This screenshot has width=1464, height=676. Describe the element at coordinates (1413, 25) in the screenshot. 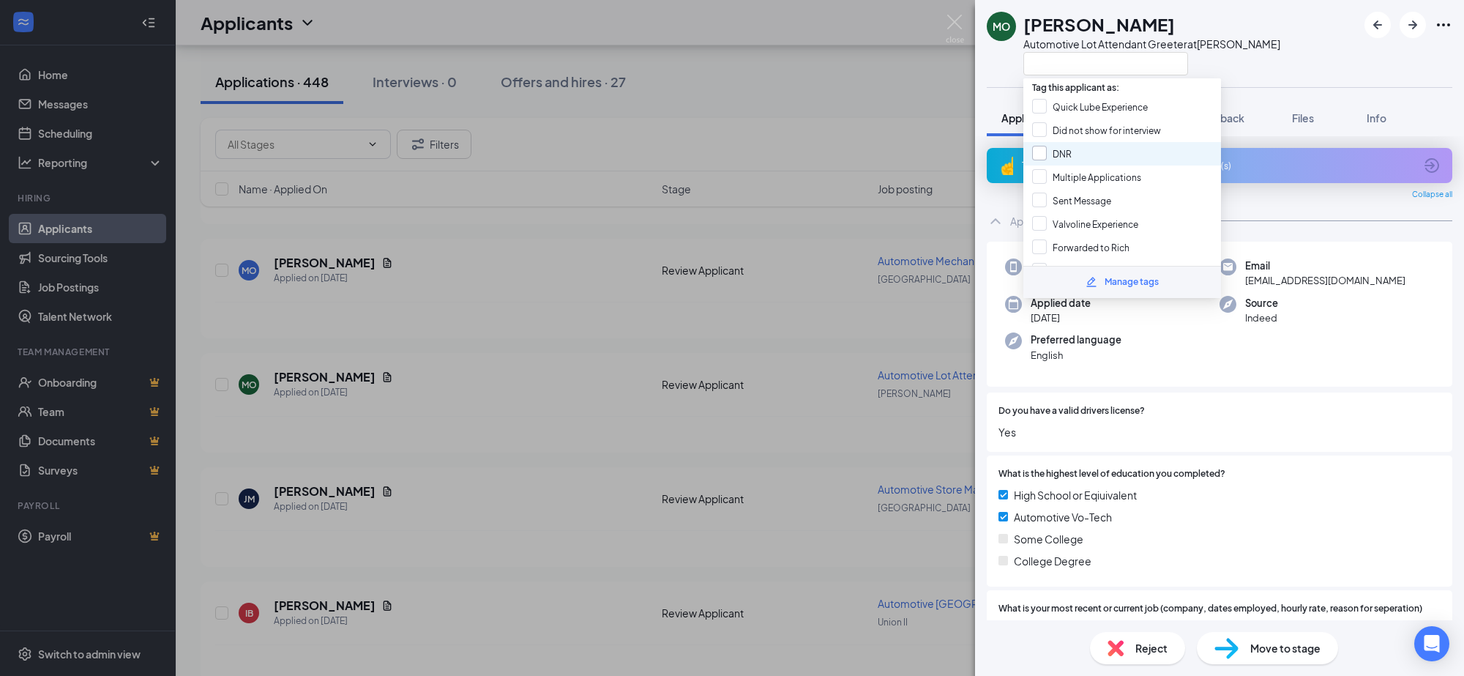

I see `svg: ArrowRight` at that location.